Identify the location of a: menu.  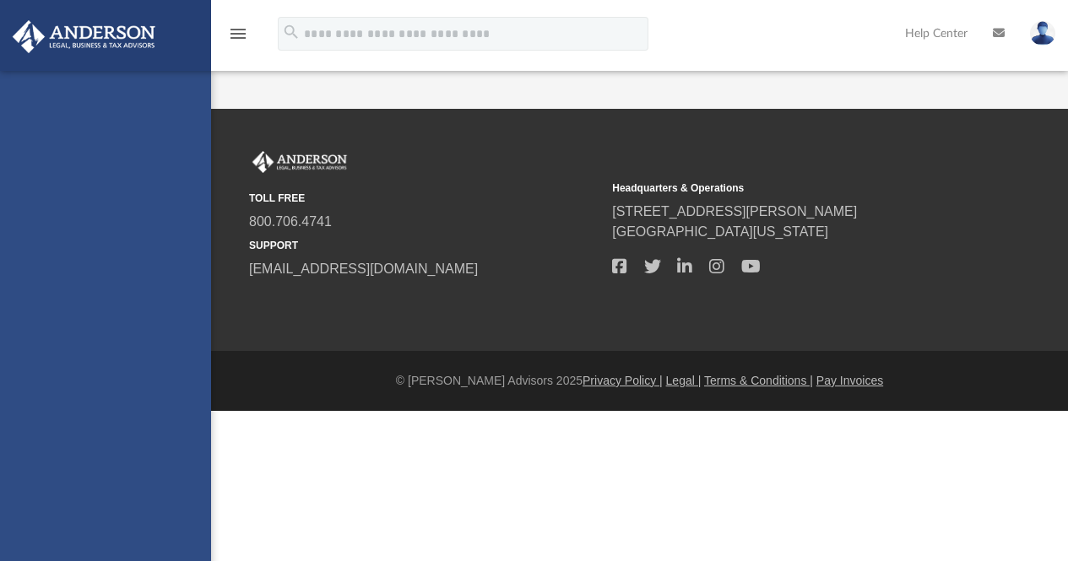
(238, 38).